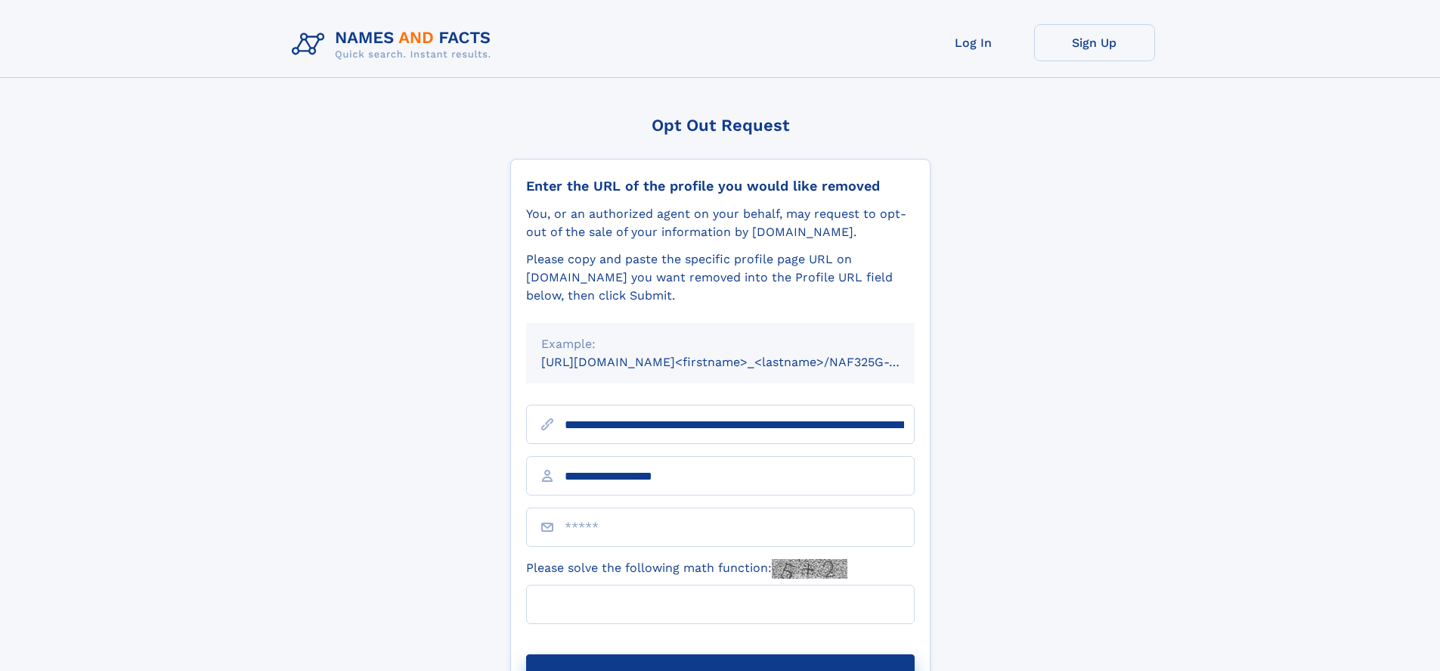 The width and height of the screenshot is (1440, 671). I want to click on a: Log In, so click(974, 42).